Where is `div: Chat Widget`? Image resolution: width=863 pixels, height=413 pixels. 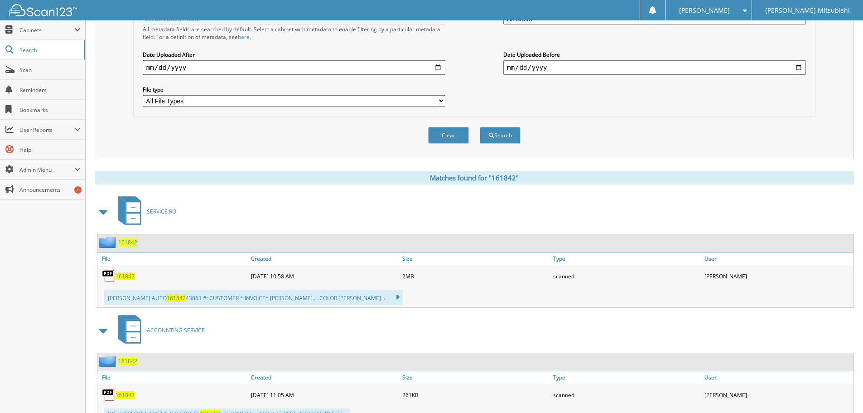
div: Chat Widget is located at coordinates (840, 391).